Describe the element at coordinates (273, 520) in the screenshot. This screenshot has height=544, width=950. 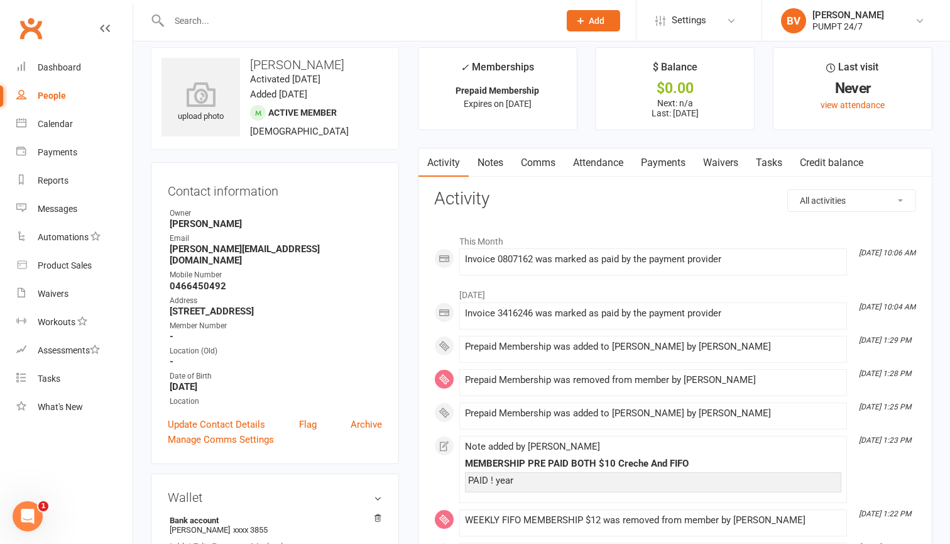
I see `strong: Bank account` at that location.